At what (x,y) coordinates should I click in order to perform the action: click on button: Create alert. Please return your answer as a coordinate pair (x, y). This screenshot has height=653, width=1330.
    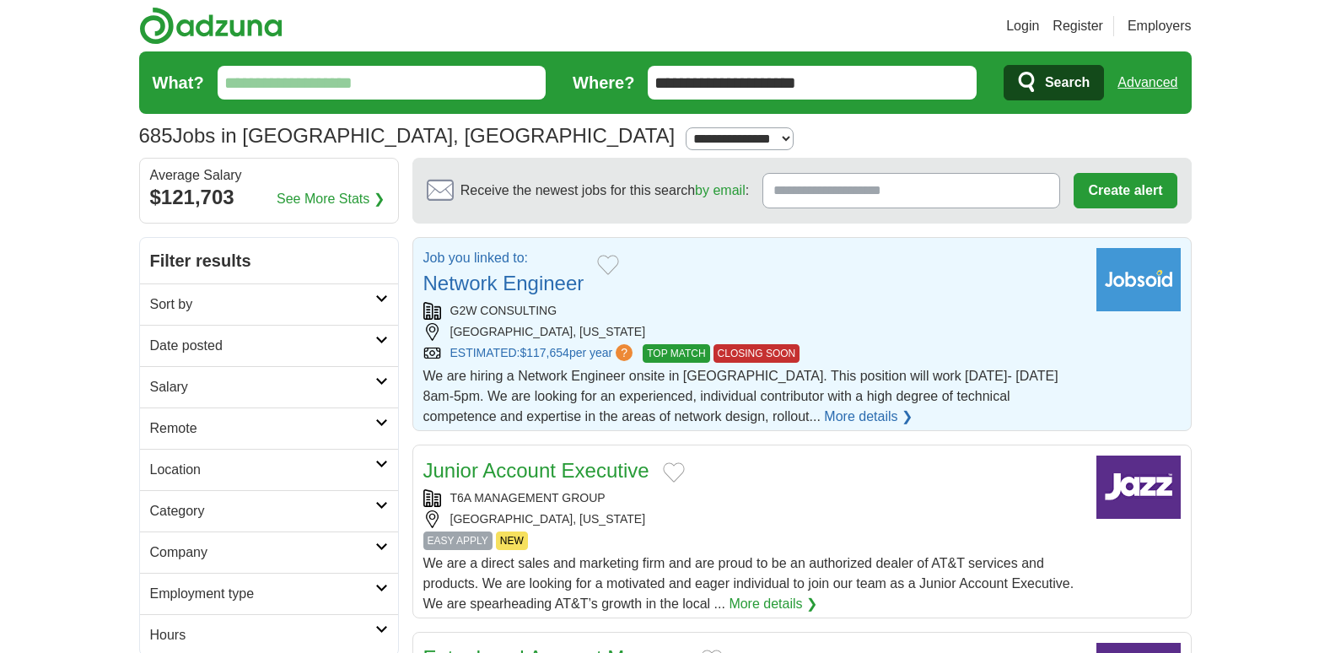
    Looking at the image, I should click on (1125, 191).